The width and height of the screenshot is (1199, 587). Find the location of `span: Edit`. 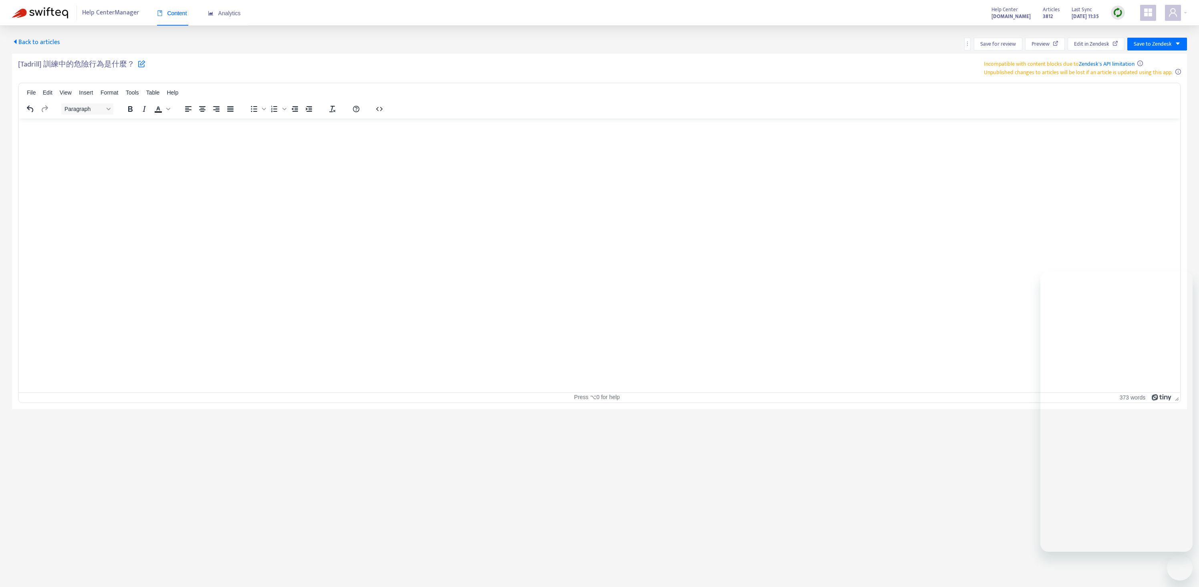

span: Edit is located at coordinates (48, 93).